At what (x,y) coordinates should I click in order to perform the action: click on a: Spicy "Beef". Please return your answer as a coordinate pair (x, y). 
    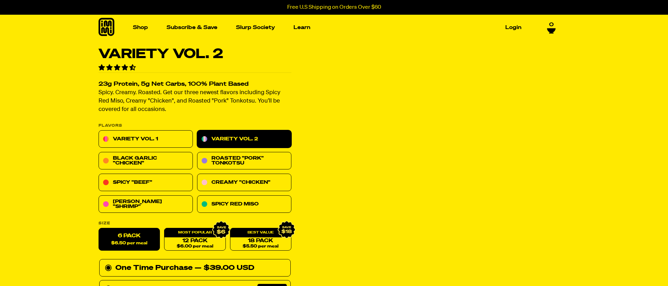
    Looking at the image, I should click on (146, 183).